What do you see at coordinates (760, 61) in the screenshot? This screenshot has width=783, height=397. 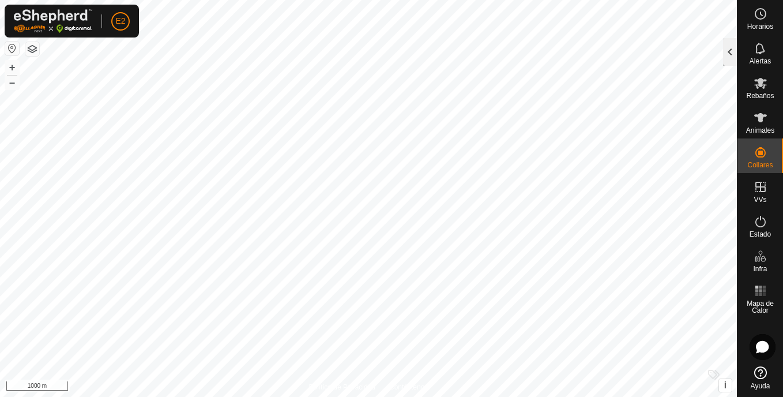 I see `span: Alertas` at bounding box center [760, 61].